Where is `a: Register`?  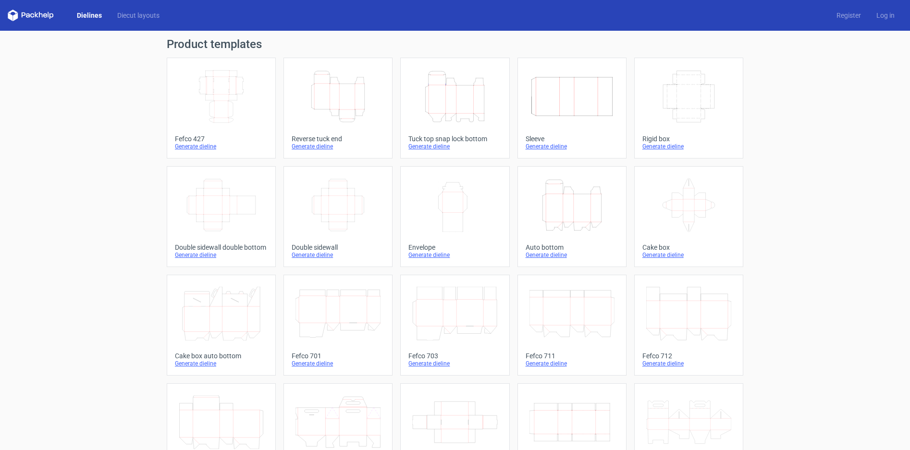 a: Register is located at coordinates (848, 15).